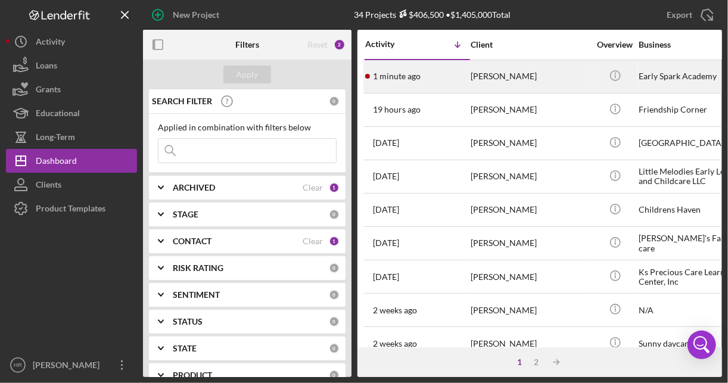 The height and width of the screenshot is (383, 728). Describe the element at coordinates (247, 74) in the screenshot. I see `button: Apply` at that location.